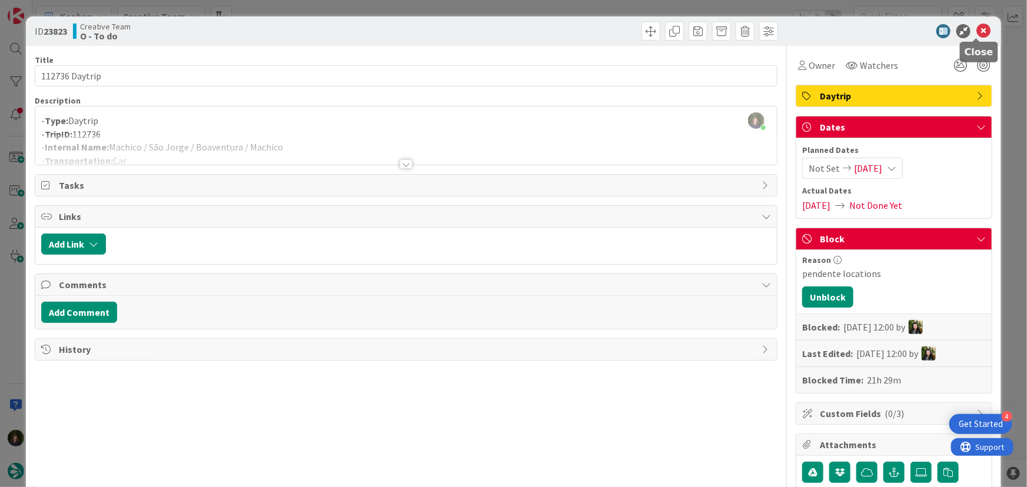  What do you see at coordinates (979, 52) in the screenshot?
I see `h5: Close` at bounding box center [979, 52].